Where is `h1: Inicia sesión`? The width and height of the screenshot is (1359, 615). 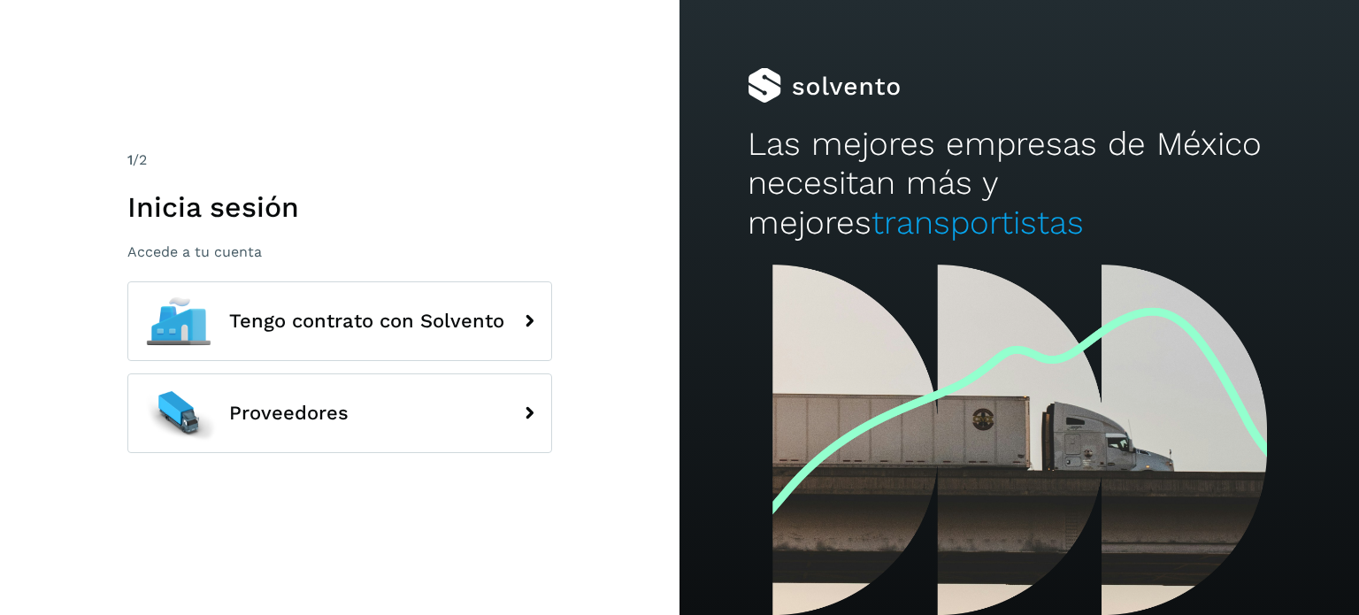
h1: Inicia sesión is located at coordinates (340, 207).